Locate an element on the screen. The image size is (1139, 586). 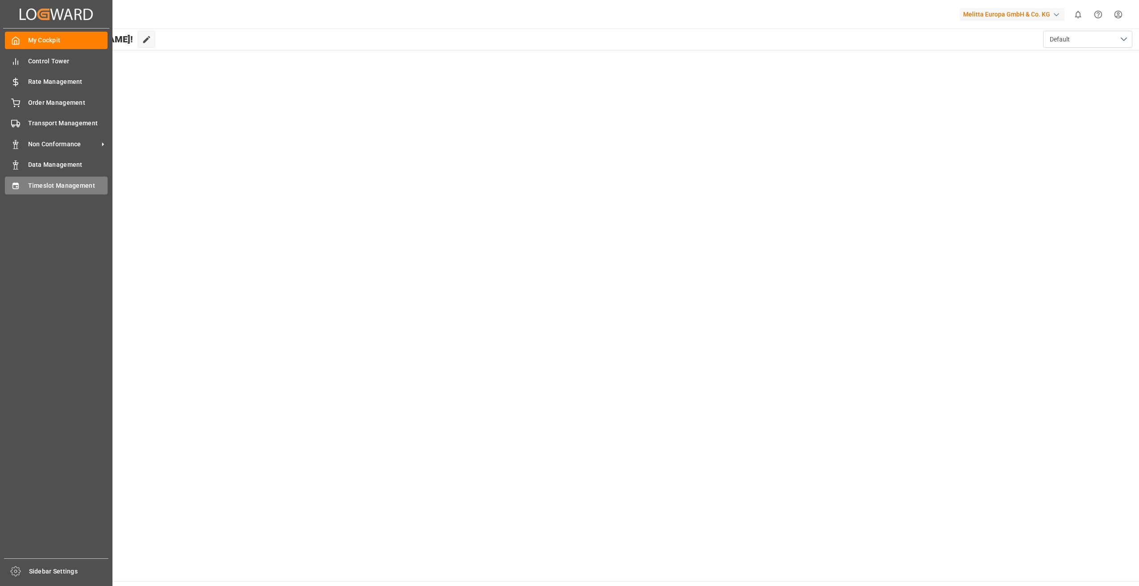
a: Order Management is located at coordinates (56, 102).